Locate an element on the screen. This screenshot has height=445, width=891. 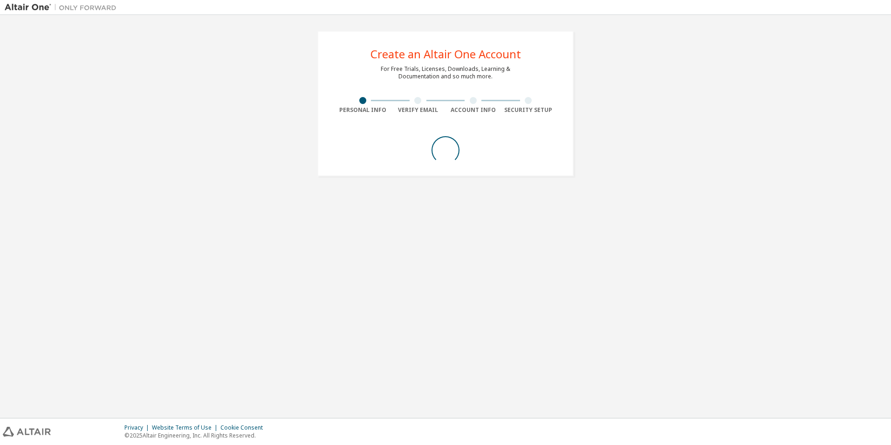
p: © 2025 Altair Engineering, Inc. All Rights Reserved. is located at coordinates (196, 435).